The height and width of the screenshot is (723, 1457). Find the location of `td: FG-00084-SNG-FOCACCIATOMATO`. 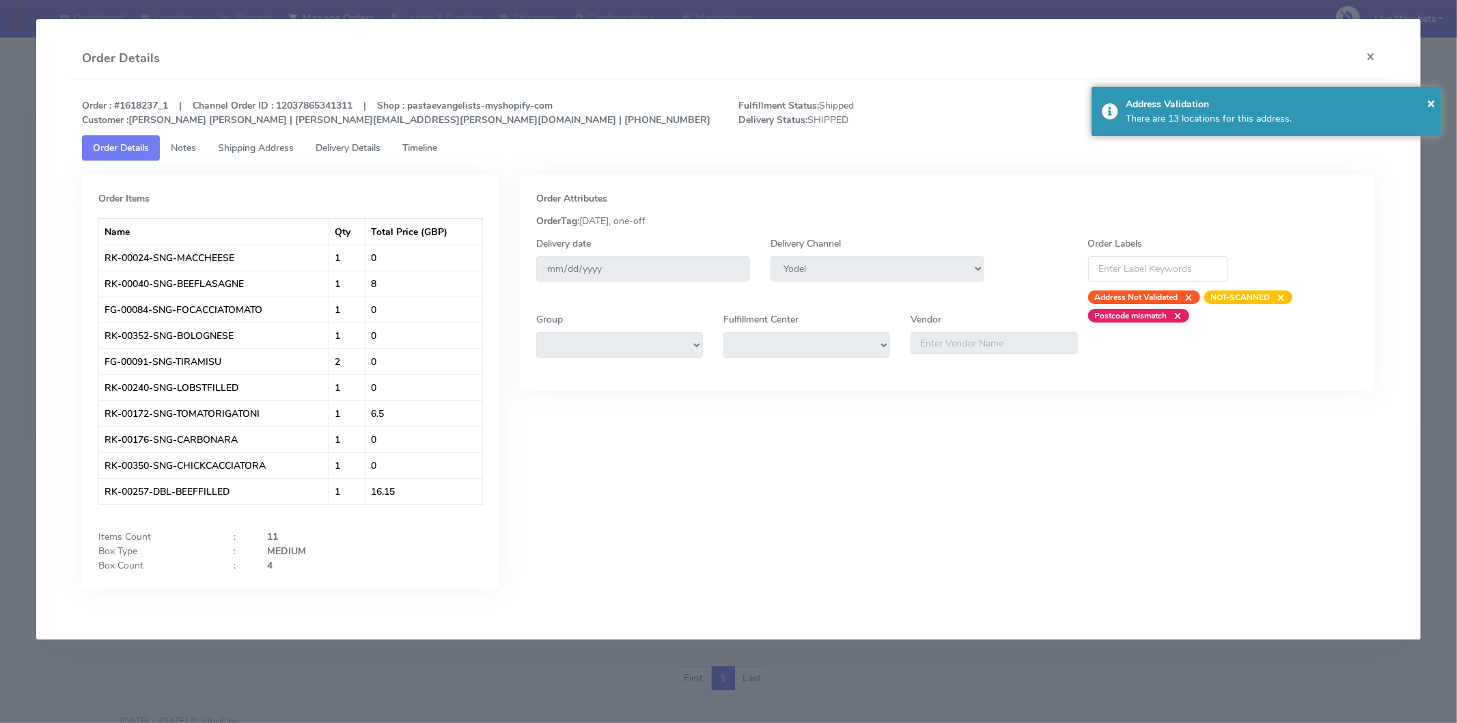

td: FG-00084-SNG-FOCACCIATOMATO is located at coordinates (214, 309).